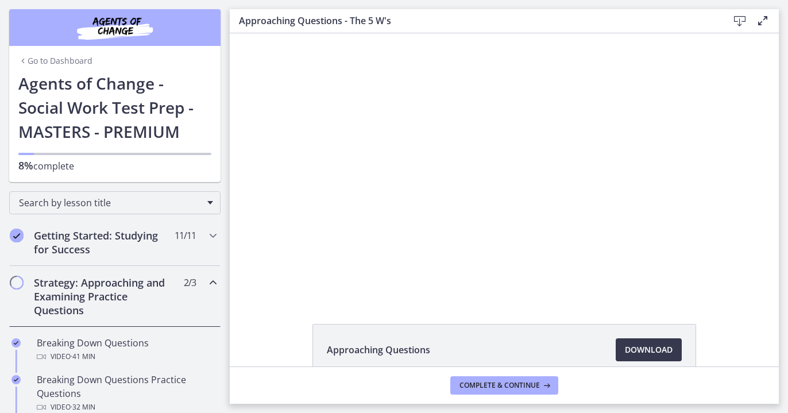 The width and height of the screenshot is (788, 413). I want to click on span: Complete & continue, so click(500, 386).